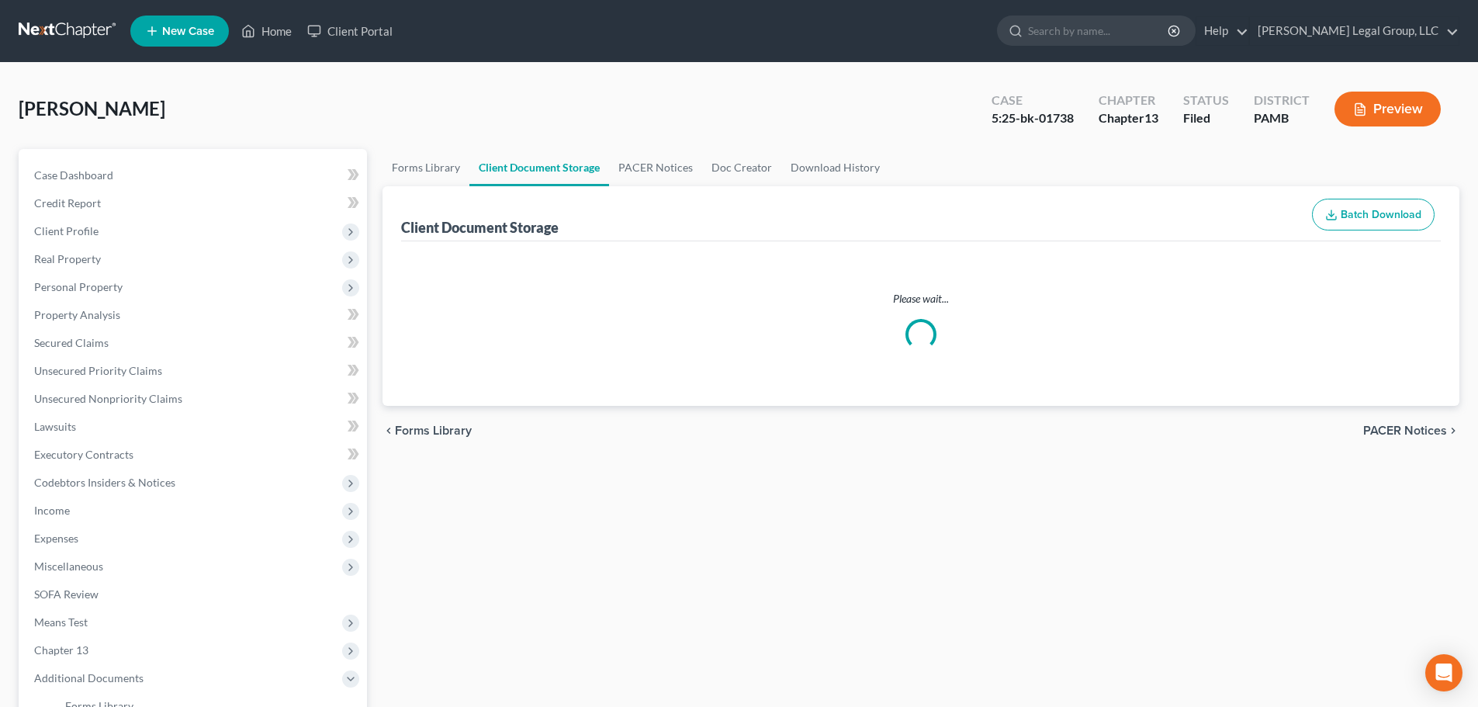 The width and height of the screenshot is (1478, 707). I want to click on i: chevron_right, so click(1454, 431).